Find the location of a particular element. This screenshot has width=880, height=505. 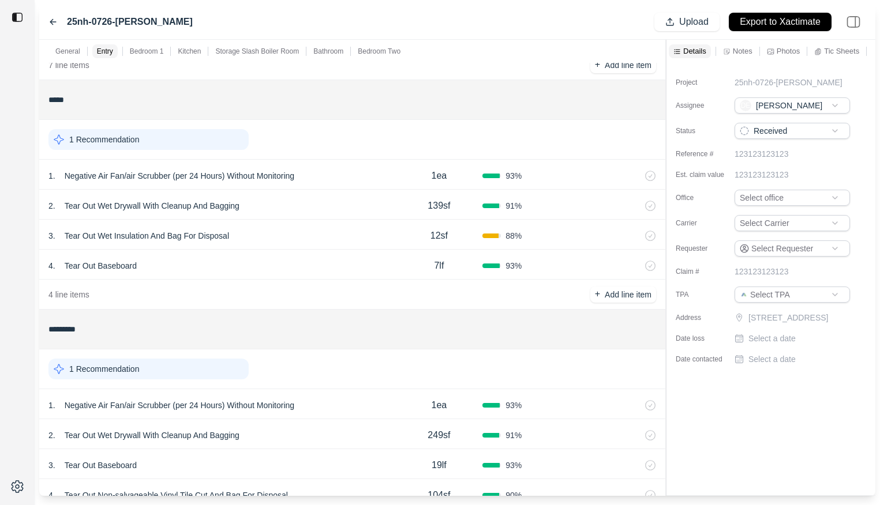

p: 249sf is located at coordinates (438, 436).